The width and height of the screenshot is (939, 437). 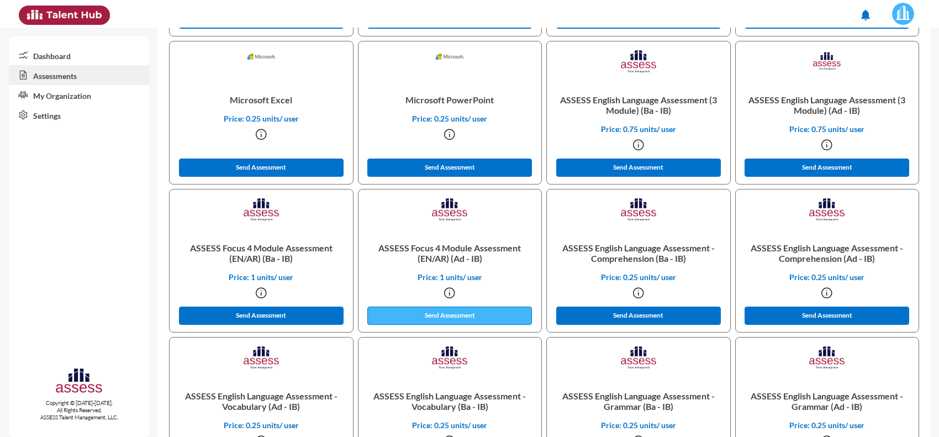 What do you see at coordinates (638, 401) in the screenshot?
I see `p: ASSESS English Language Assessment - Grammar (Ba - IB)` at bounding box center [638, 401].